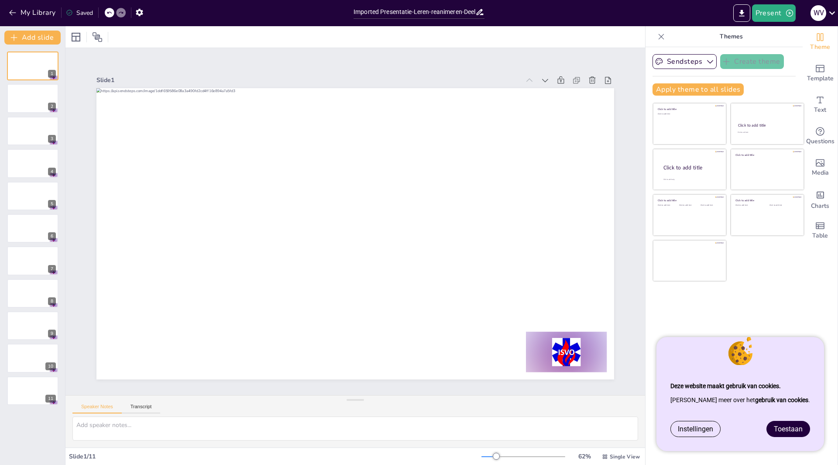  Describe the element at coordinates (820, 236) in the screenshot. I see `span: Table` at that location.